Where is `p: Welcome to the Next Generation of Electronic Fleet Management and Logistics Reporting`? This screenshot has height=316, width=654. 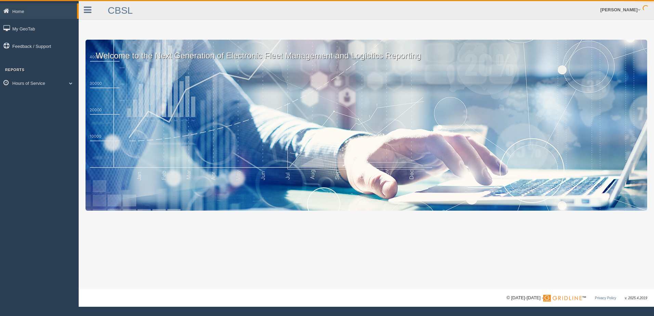 p: Welcome to the Next Generation of Electronic Fleet Management and Logistics Reporting is located at coordinates (366, 51).